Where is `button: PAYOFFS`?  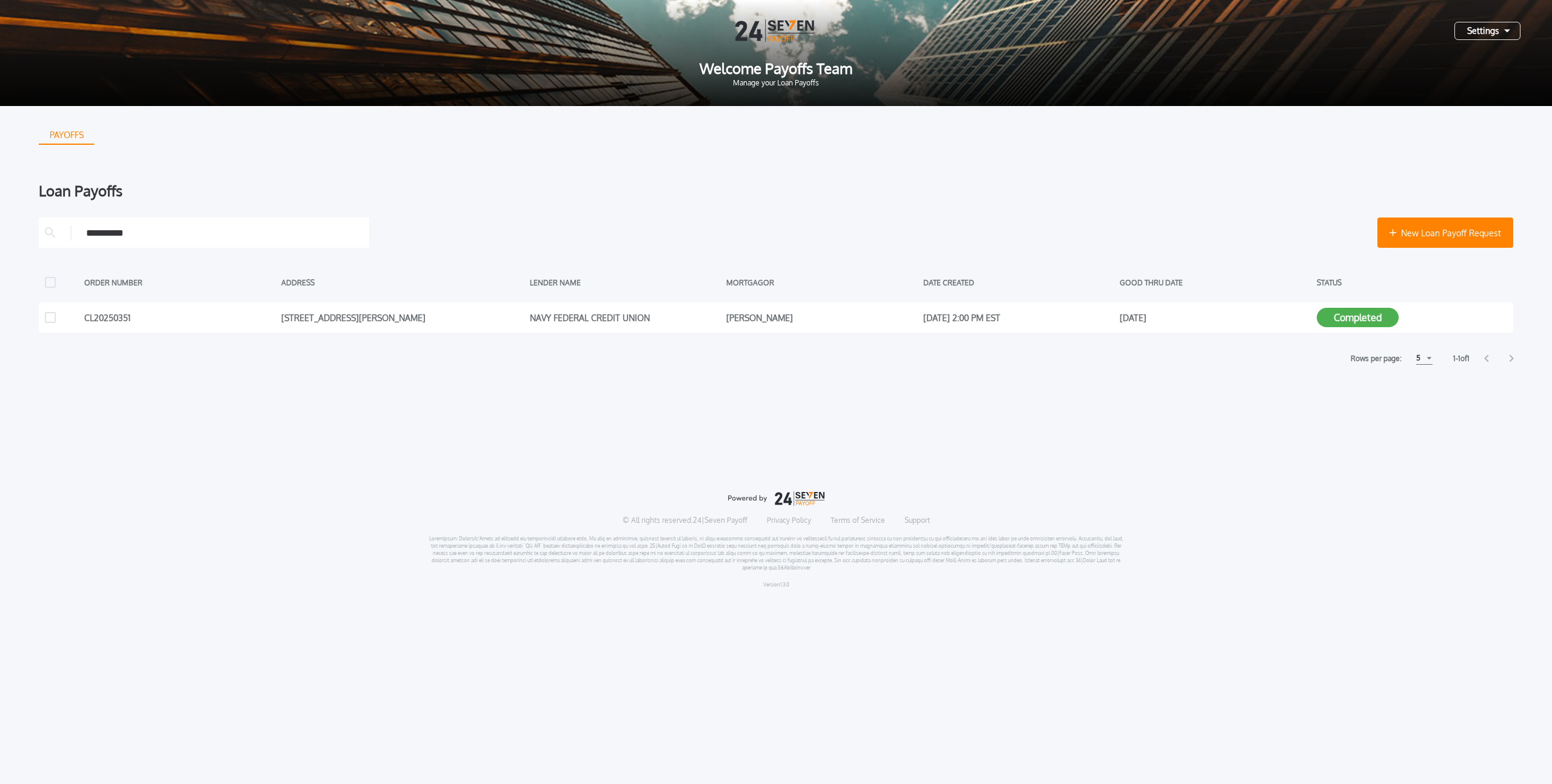
button: PAYOFFS is located at coordinates (66, 135).